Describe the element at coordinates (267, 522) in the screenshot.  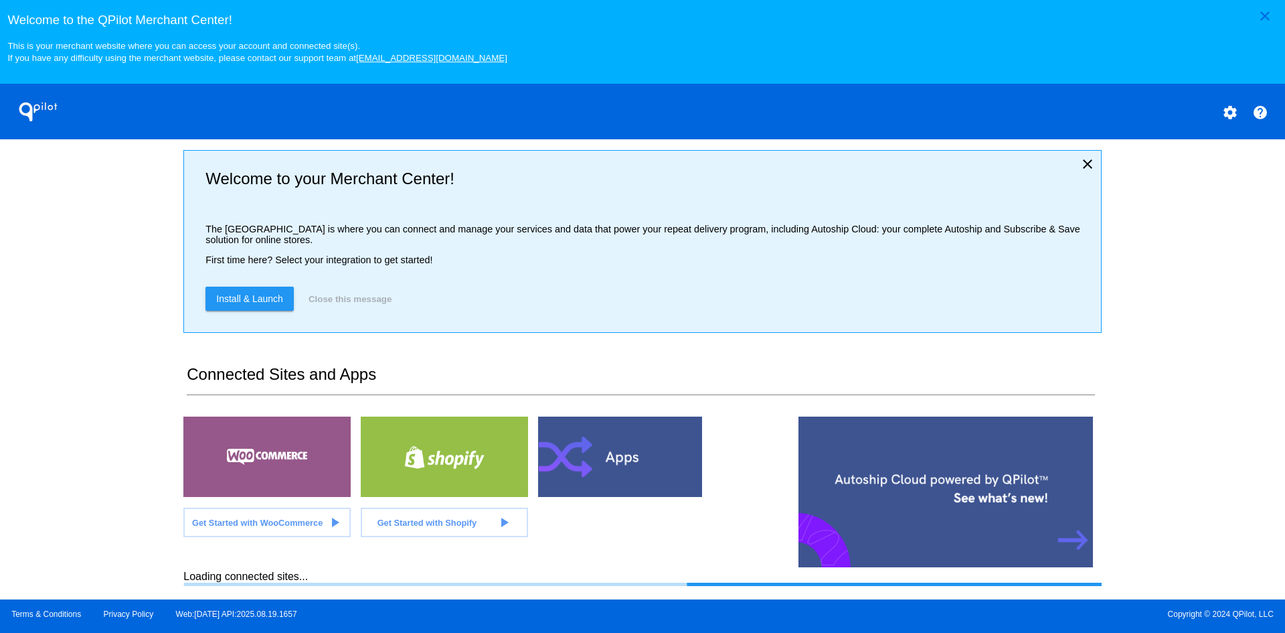
I see `a: Get Started with WooCommerce` at that location.